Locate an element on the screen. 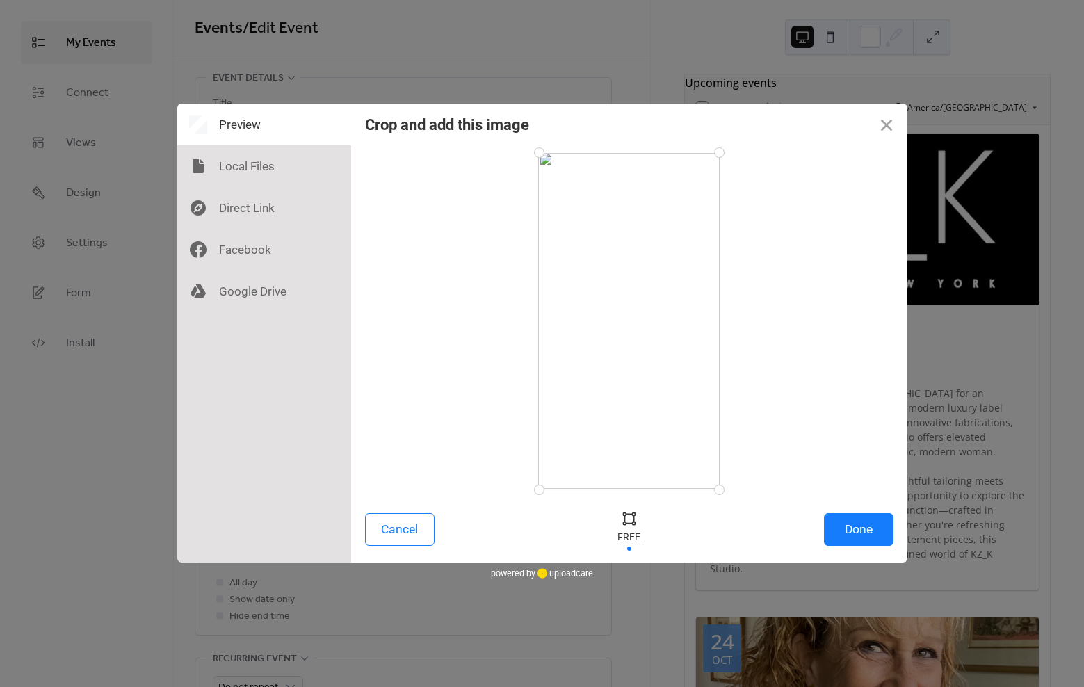 The width and height of the screenshot is (1084, 687). div: Direct Link is located at coordinates (264, 208).